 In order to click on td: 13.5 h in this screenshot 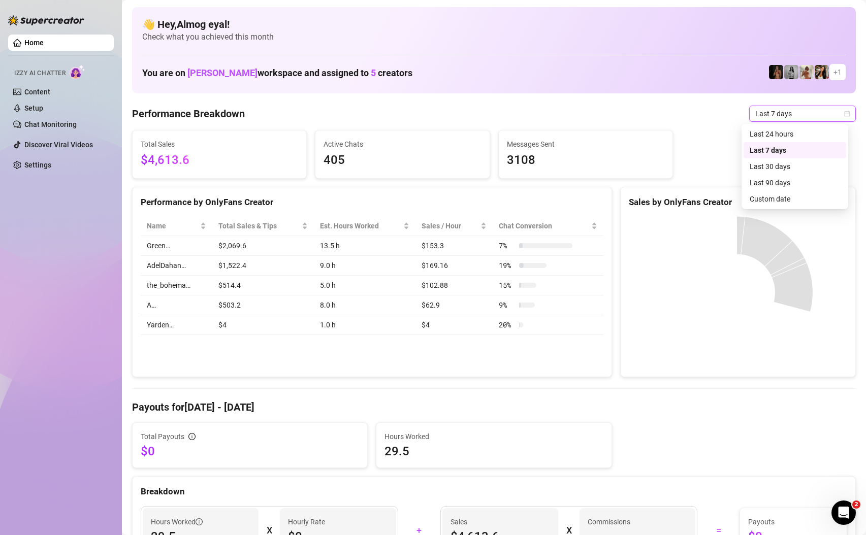, I will do `click(365, 246)`.